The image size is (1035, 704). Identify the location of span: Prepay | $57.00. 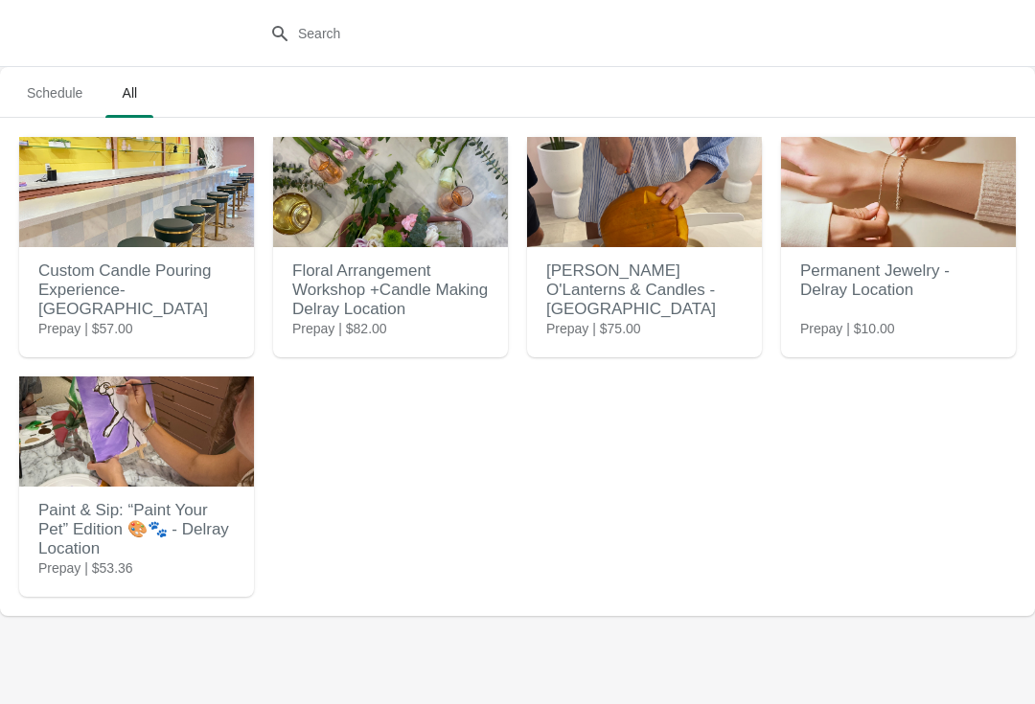
(85, 329).